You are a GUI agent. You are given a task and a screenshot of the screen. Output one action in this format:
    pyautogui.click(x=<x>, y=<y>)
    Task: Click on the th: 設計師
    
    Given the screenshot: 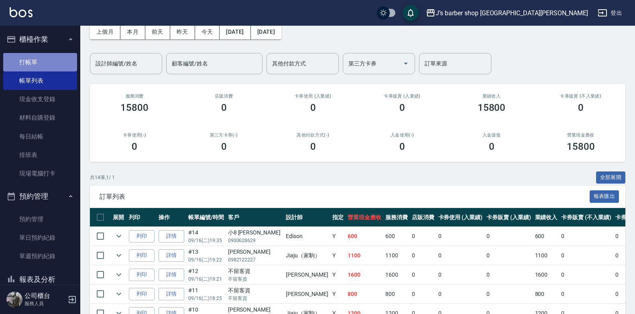 What is the action you would take?
    pyautogui.click(x=307, y=217)
    